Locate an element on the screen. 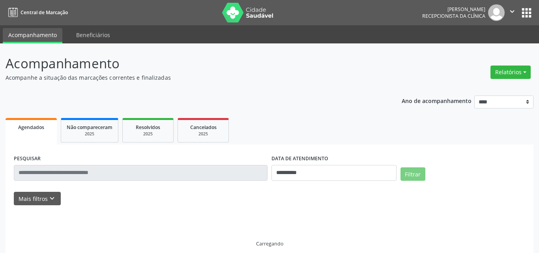 Image resolution: width=539 pixels, height=253 pixels. a: Acompanhamento is located at coordinates (32, 36).